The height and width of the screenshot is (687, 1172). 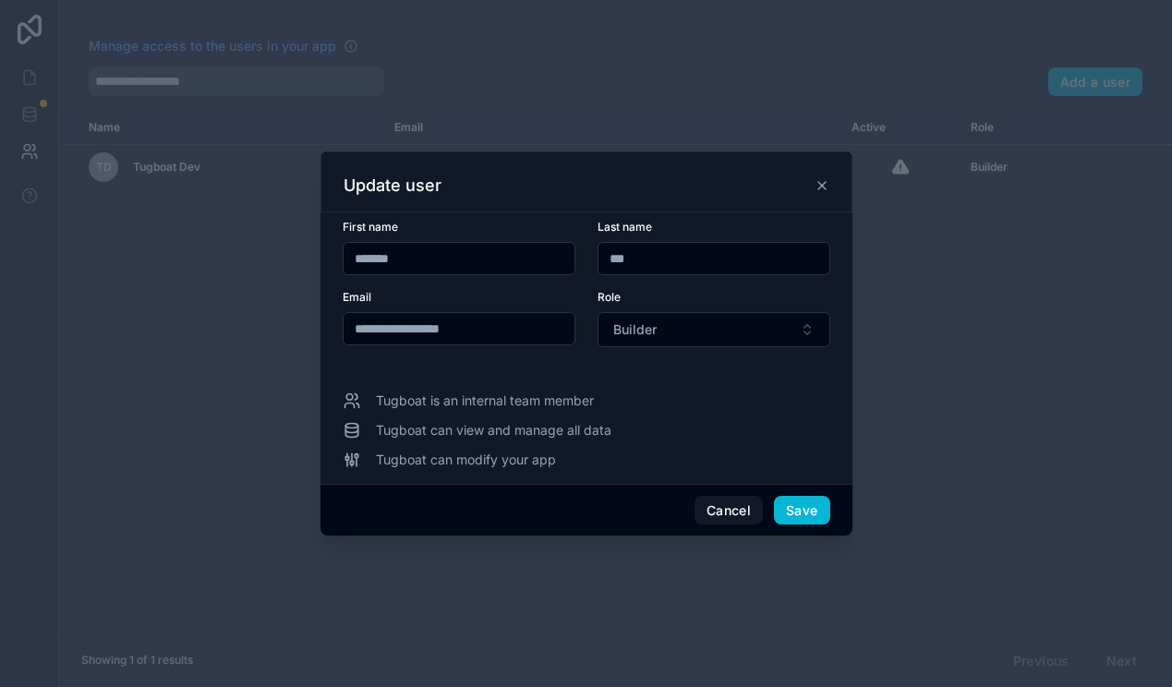 What do you see at coordinates (393, 186) in the screenshot?
I see `h3: Update user` at bounding box center [393, 186].